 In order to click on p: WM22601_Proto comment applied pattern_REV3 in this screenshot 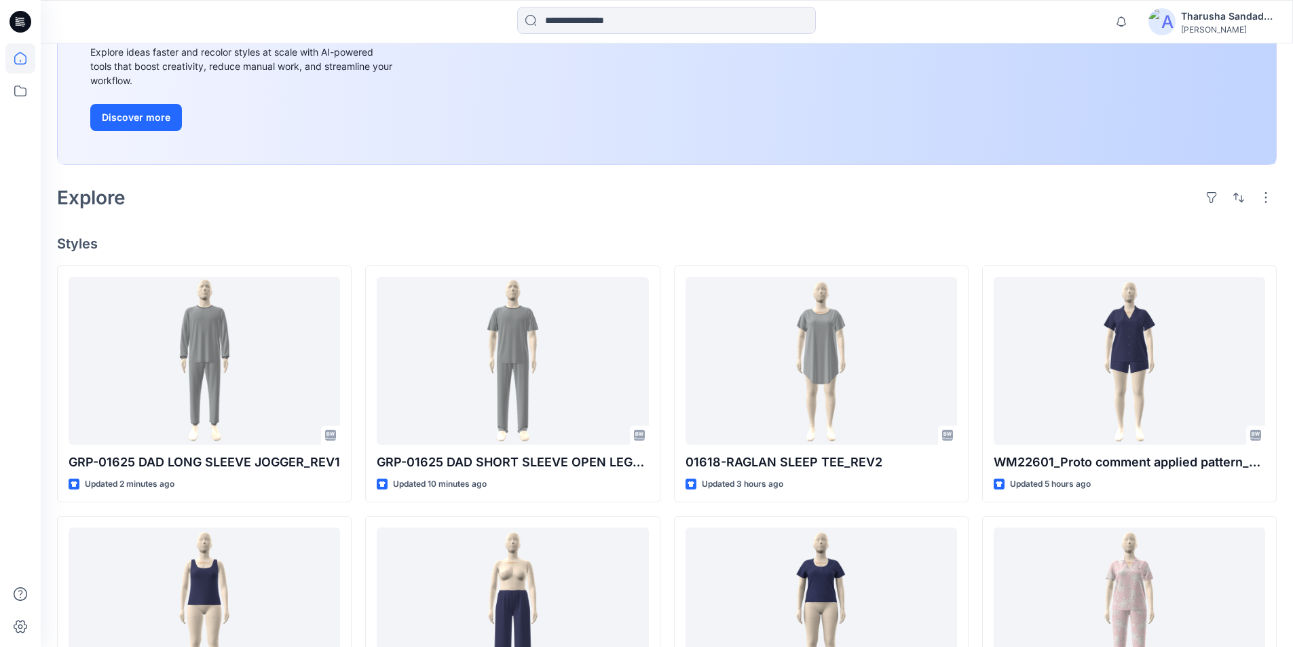, I will do `click(1130, 462)`.